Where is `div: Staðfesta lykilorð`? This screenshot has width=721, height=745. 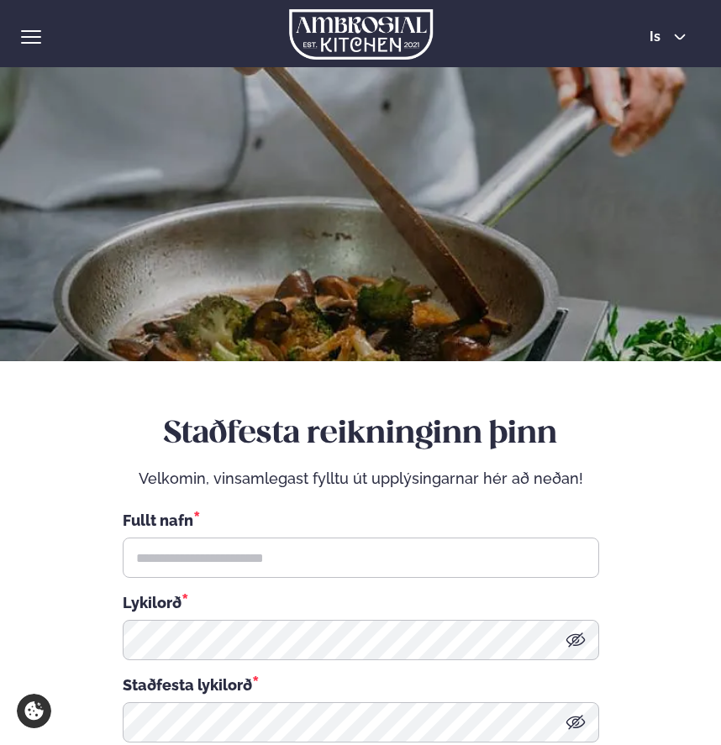
div: Staðfesta lykilorð is located at coordinates (360, 685).